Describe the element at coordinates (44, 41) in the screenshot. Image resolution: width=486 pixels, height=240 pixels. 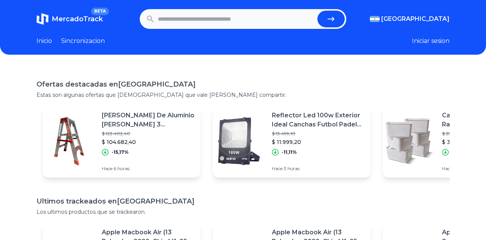
I see `a: Inicio` at that location.